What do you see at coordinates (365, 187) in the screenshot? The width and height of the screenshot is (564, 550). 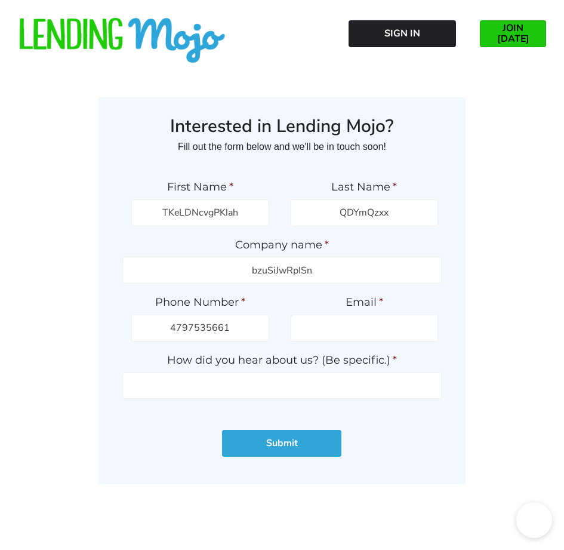 I see `label: Last Name` at bounding box center [365, 187].